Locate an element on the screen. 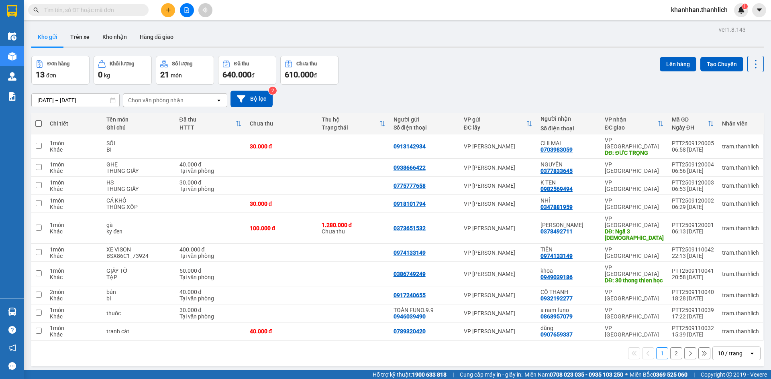 Image resolution: width=771 pixels, height=379 pixels. div: PTT2509120003 is located at coordinates (692, 183).